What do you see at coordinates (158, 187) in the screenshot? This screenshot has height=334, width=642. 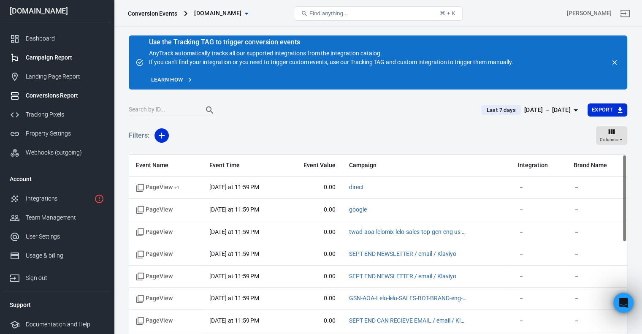 I see `span: PageView` at bounding box center [158, 187].